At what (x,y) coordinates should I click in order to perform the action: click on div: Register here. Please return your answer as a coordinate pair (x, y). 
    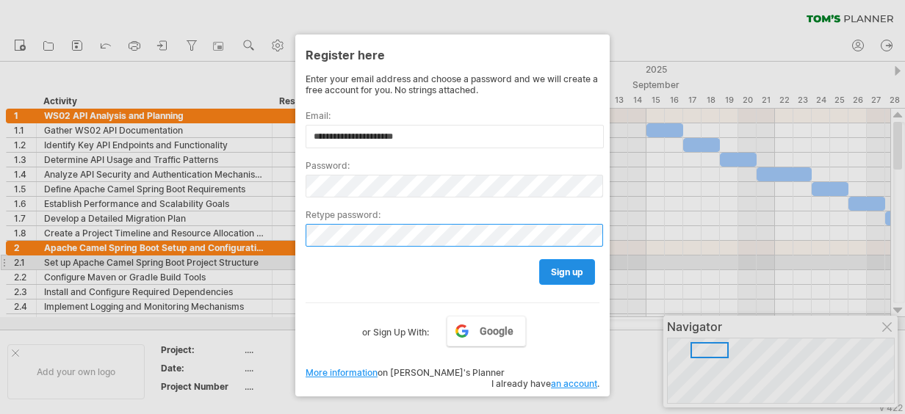
    Looking at the image, I should click on (453, 54).